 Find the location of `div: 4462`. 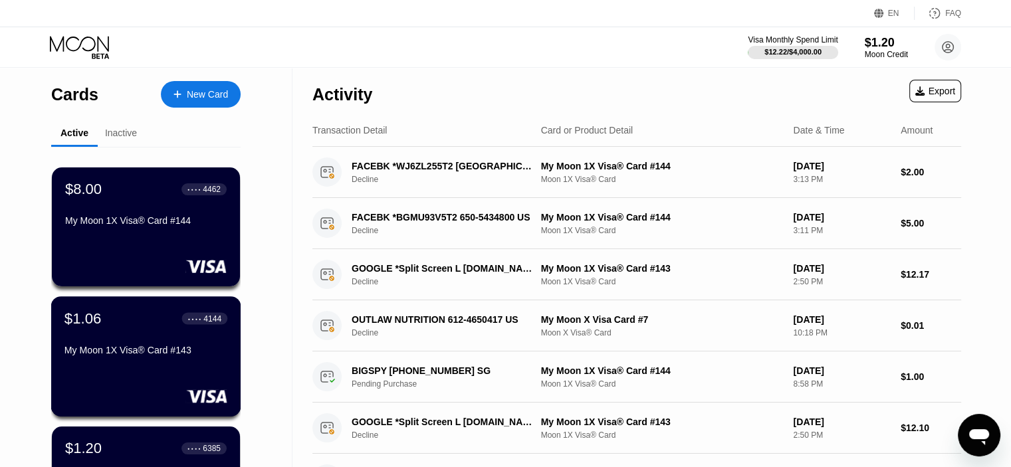

div: 4462 is located at coordinates (211, 189).